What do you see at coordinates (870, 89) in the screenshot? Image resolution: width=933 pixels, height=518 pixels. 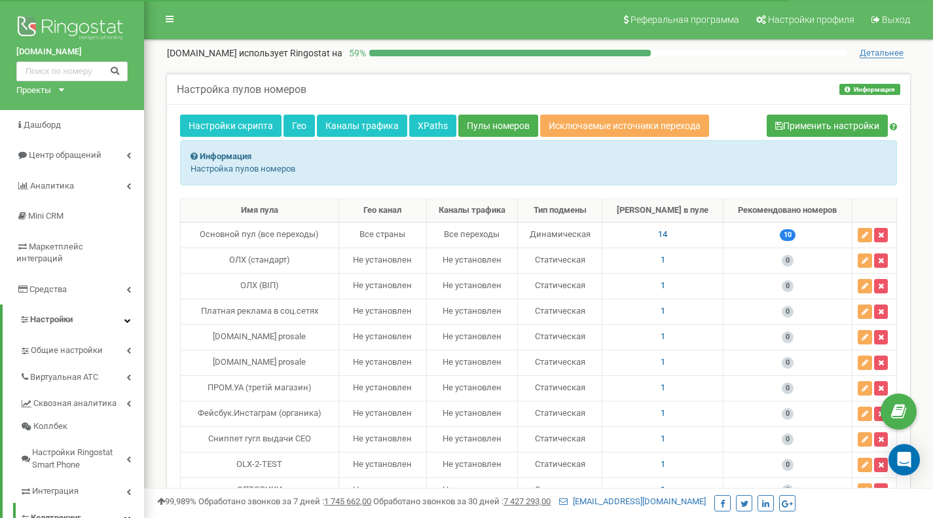 I see `button: Информация` at bounding box center [870, 89].